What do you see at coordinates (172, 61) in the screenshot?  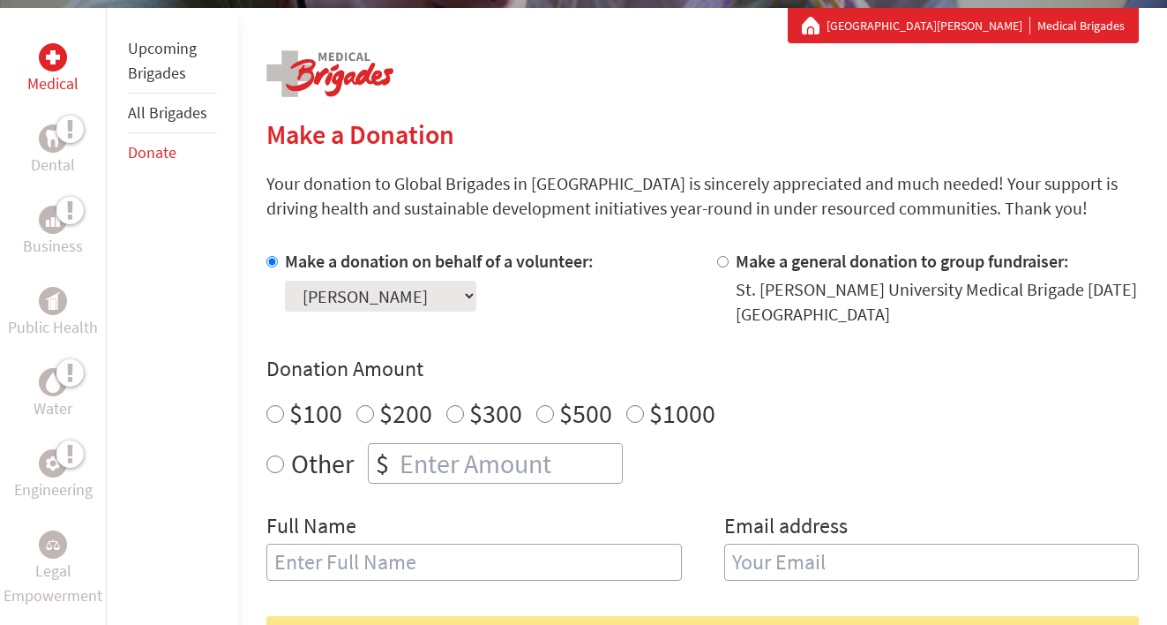 I see `li: Upcoming Brigades` at bounding box center [172, 61].